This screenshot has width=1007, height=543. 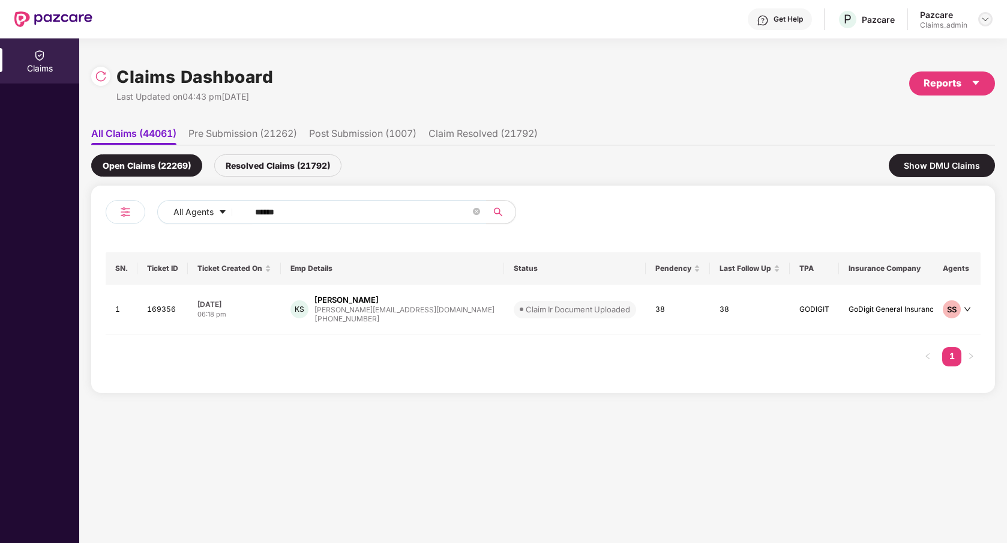 What do you see at coordinates (968, 309) in the screenshot?
I see `span: down` at bounding box center [968, 309].